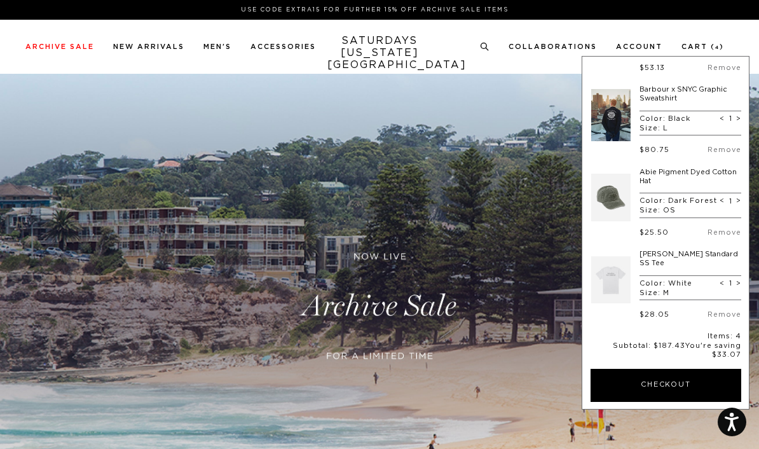 This screenshot has width=759, height=449. What do you see at coordinates (149, 46) in the screenshot?
I see `a: New Arrivals` at bounding box center [149, 46].